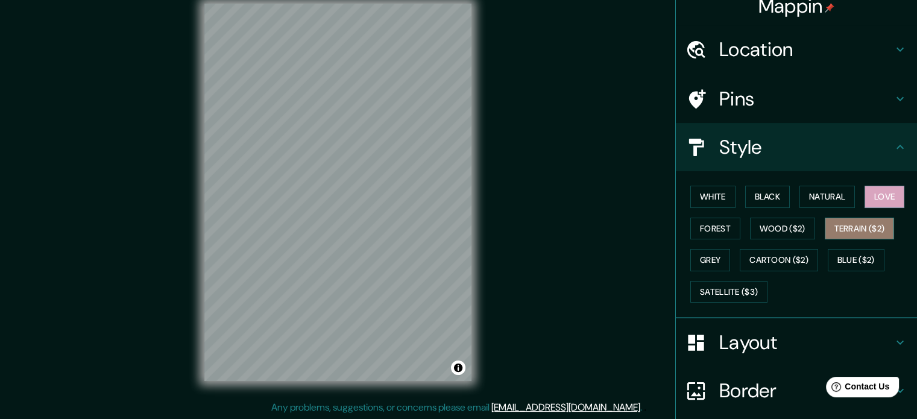 The image size is (917, 419). What do you see at coordinates (806, 99) in the screenshot?
I see `h4: Pins` at bounding box center [806, 99].